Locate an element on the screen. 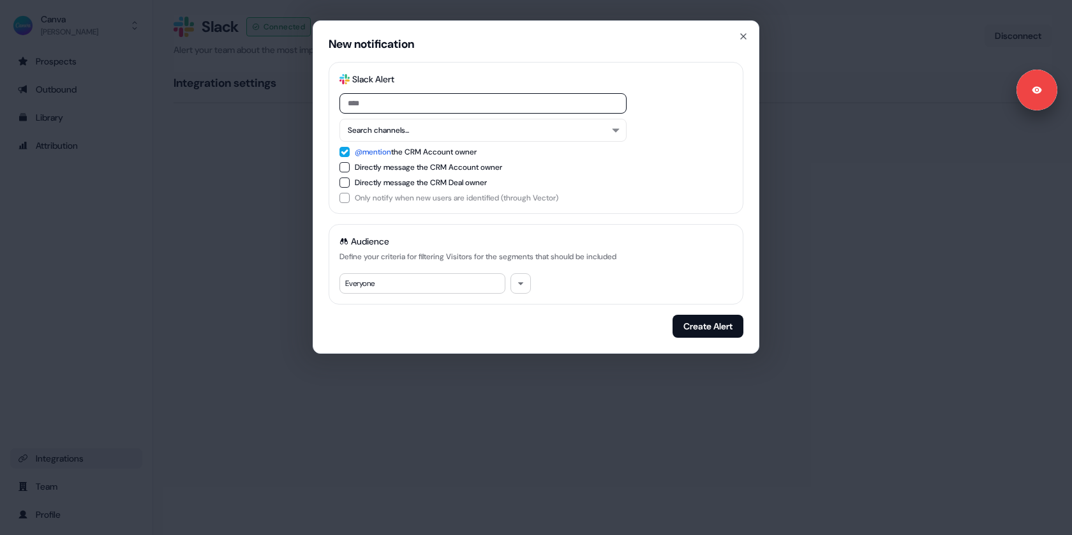  button: Search channels... is located at coordinates (483, 130).